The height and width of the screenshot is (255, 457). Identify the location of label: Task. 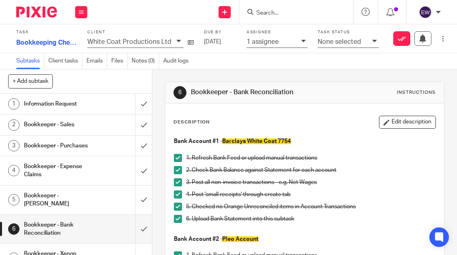
(47, 32).